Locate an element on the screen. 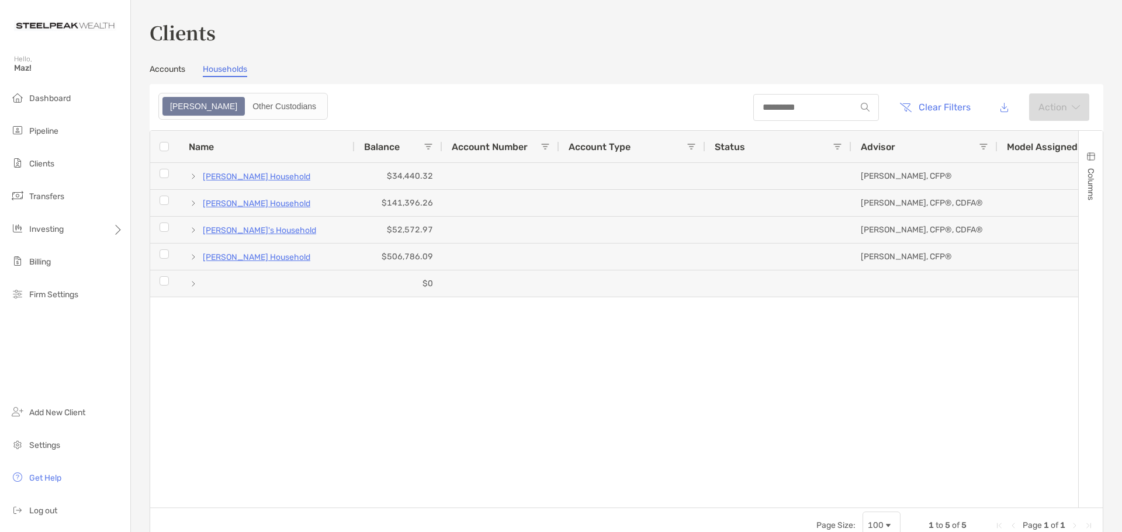 The width and height of the screenshot is (1122, 532). img: input icon is located at coordinates (865, 107).